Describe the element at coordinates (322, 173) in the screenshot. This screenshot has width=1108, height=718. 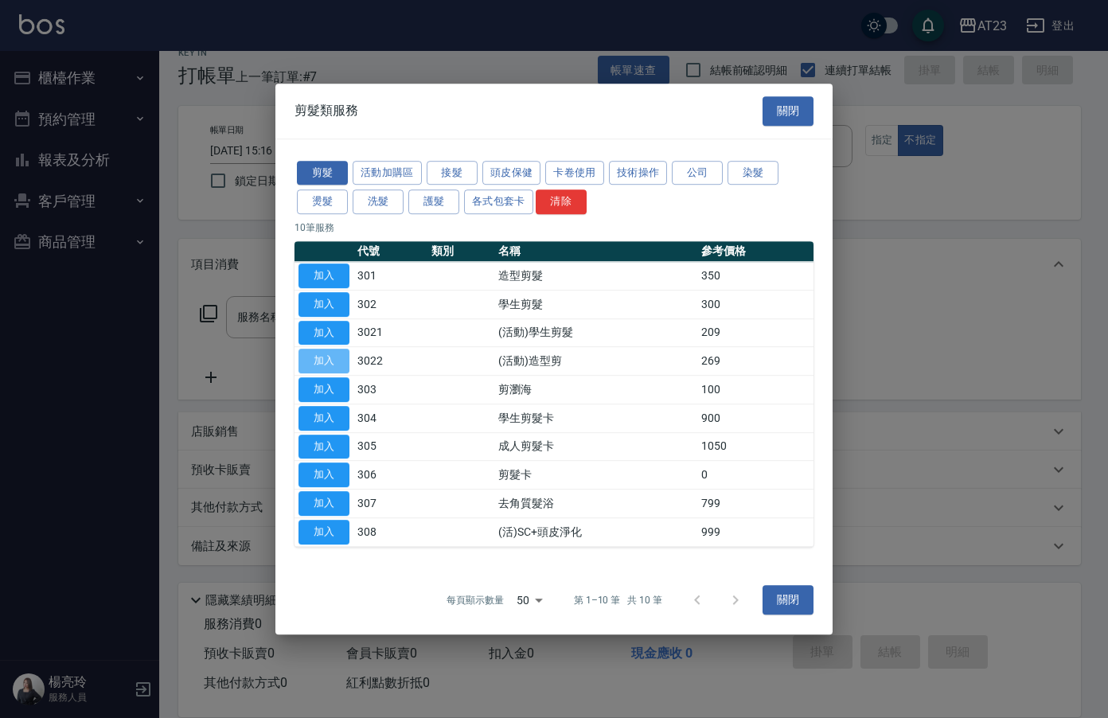
I see `button: 剪髮` at that location.